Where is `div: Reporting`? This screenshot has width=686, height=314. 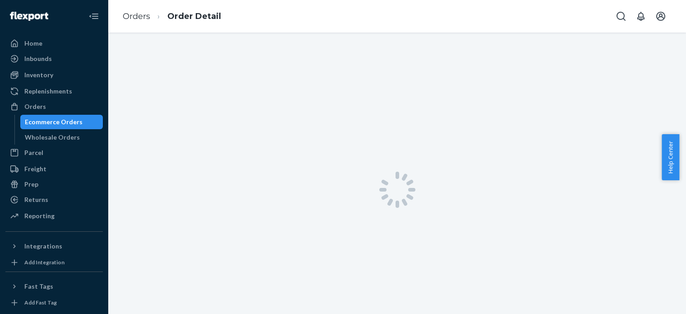 div: Reporting is located at coordinates (39, 216).